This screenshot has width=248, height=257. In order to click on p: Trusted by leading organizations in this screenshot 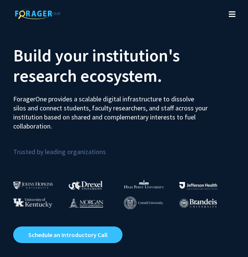, I will do `click(124, 147)`.